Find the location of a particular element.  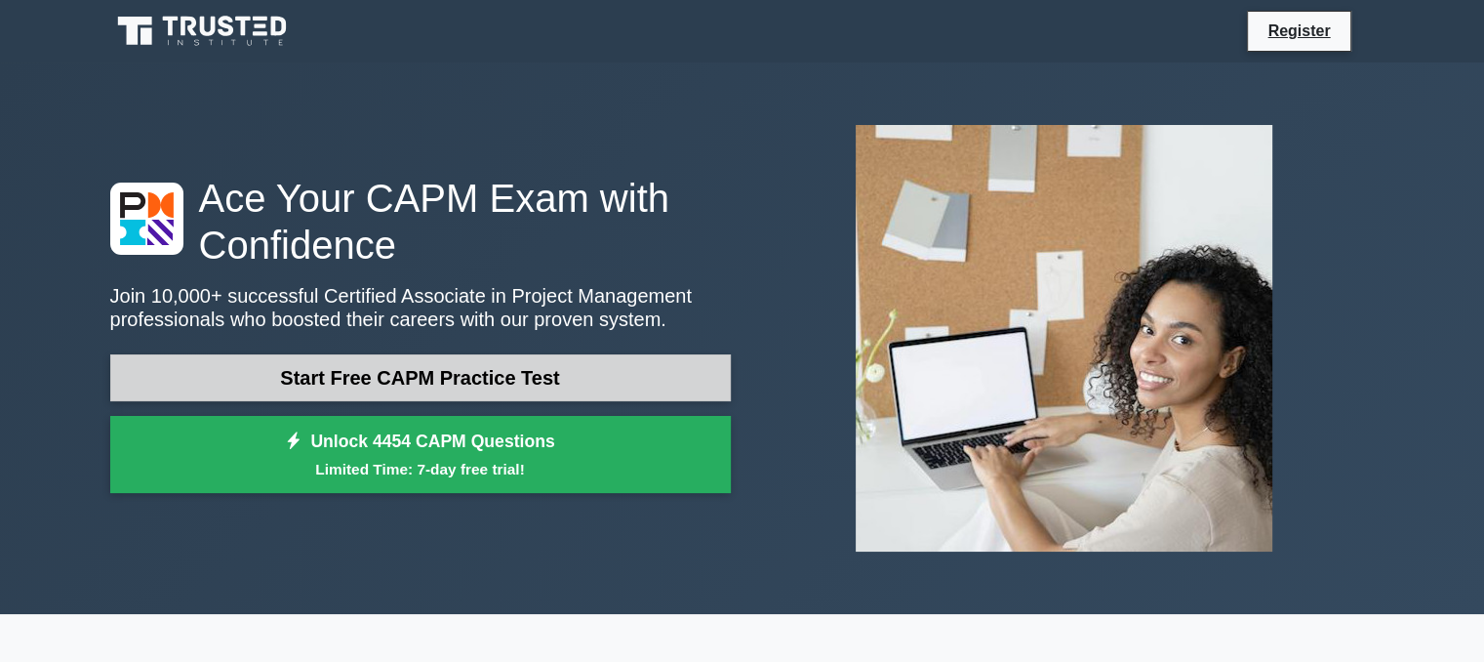

h1: Ace Your CAPM Exam with Confidence is located at coordinates (421, 222).